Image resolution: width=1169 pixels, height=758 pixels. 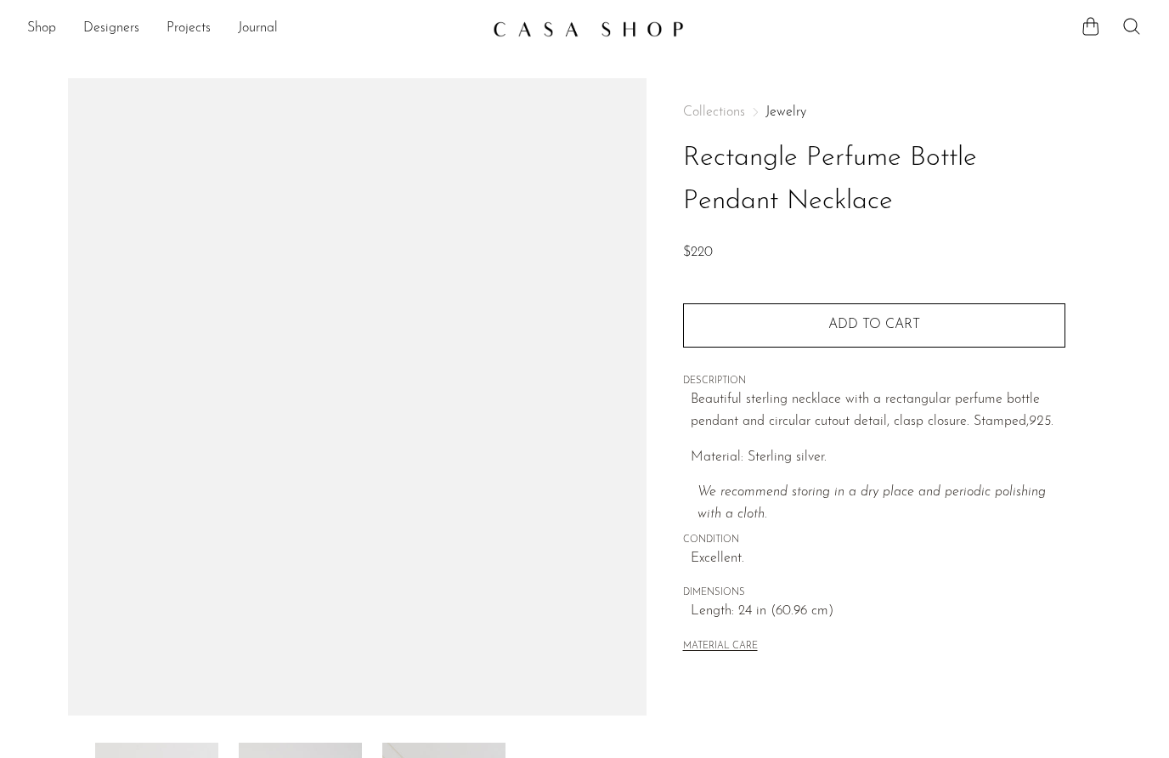 What do you see at coordinates (874, 540) in the screenshot?
I see `span: CONDITION` at bounding box center [874, 540].